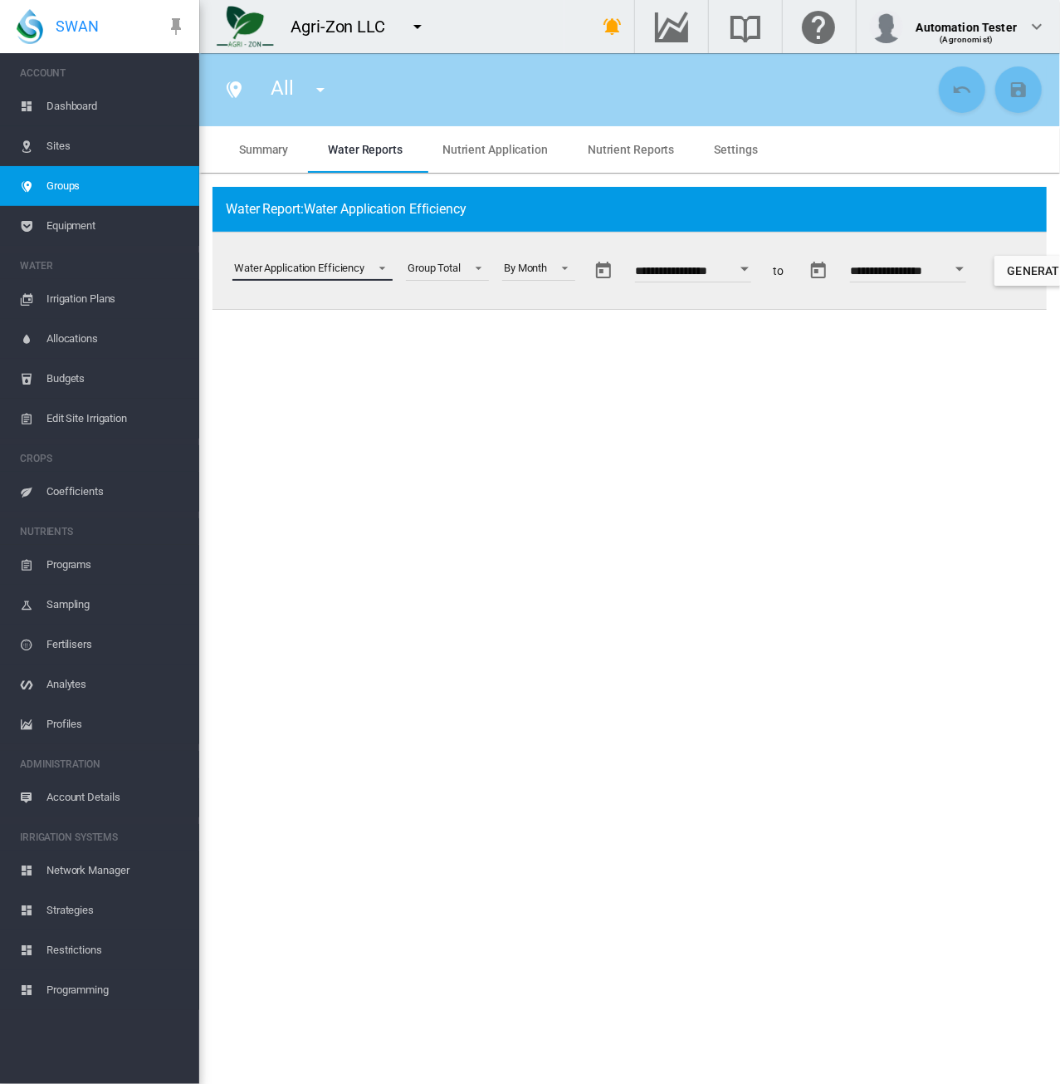 The width and height of the screenshot is (1060, 1084). Describe the element at coordinates (116, 299) in the screenshot. I see `span: Irrigation Plans` at that location.